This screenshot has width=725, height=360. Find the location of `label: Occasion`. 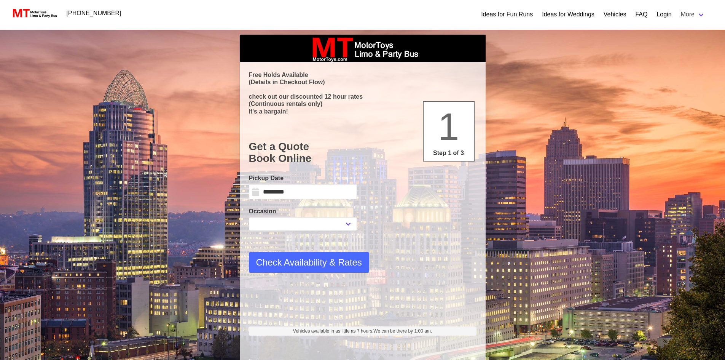

label: Occasion is located at coordinates (303, 211).